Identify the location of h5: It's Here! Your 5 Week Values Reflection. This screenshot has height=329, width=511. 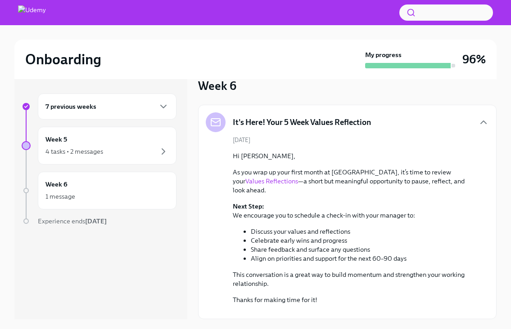
(301, 122).